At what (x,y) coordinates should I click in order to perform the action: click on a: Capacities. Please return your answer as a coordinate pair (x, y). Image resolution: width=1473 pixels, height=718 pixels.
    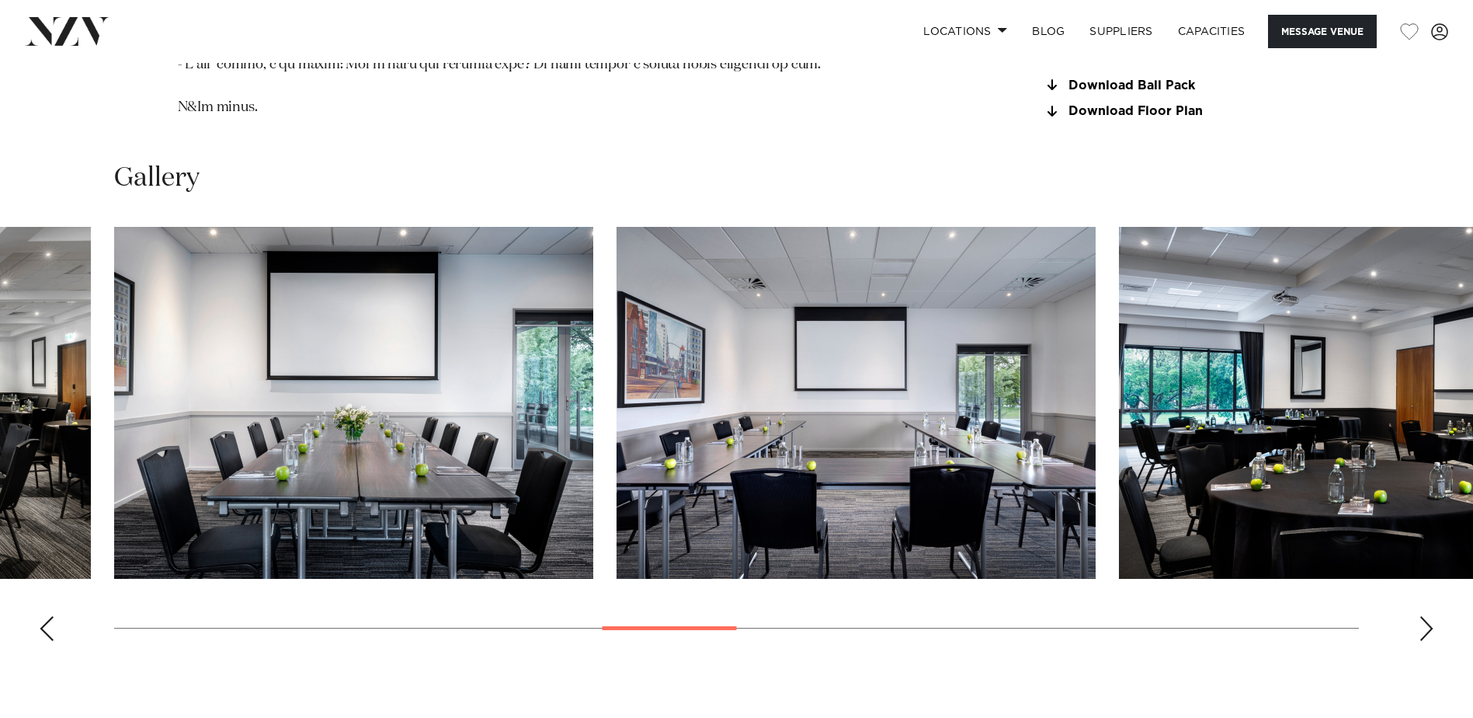
    Looking at the image, I should click on (1212, 31).